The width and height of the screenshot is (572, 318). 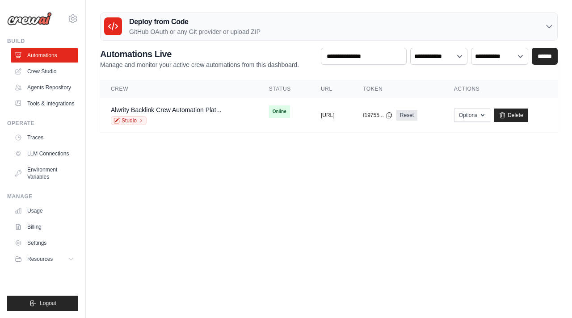 I want to click on a: Billing, so click(x=44, y=227).